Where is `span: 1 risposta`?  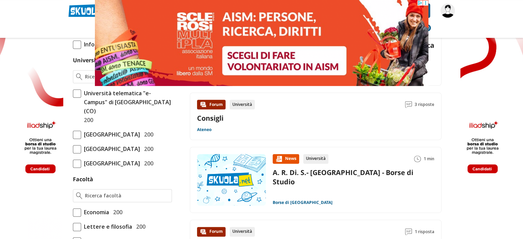
span: 1 risposta is located at coordinates (425, 232).